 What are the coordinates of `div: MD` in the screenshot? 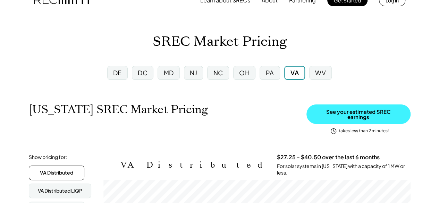 It's located at (169, 73).